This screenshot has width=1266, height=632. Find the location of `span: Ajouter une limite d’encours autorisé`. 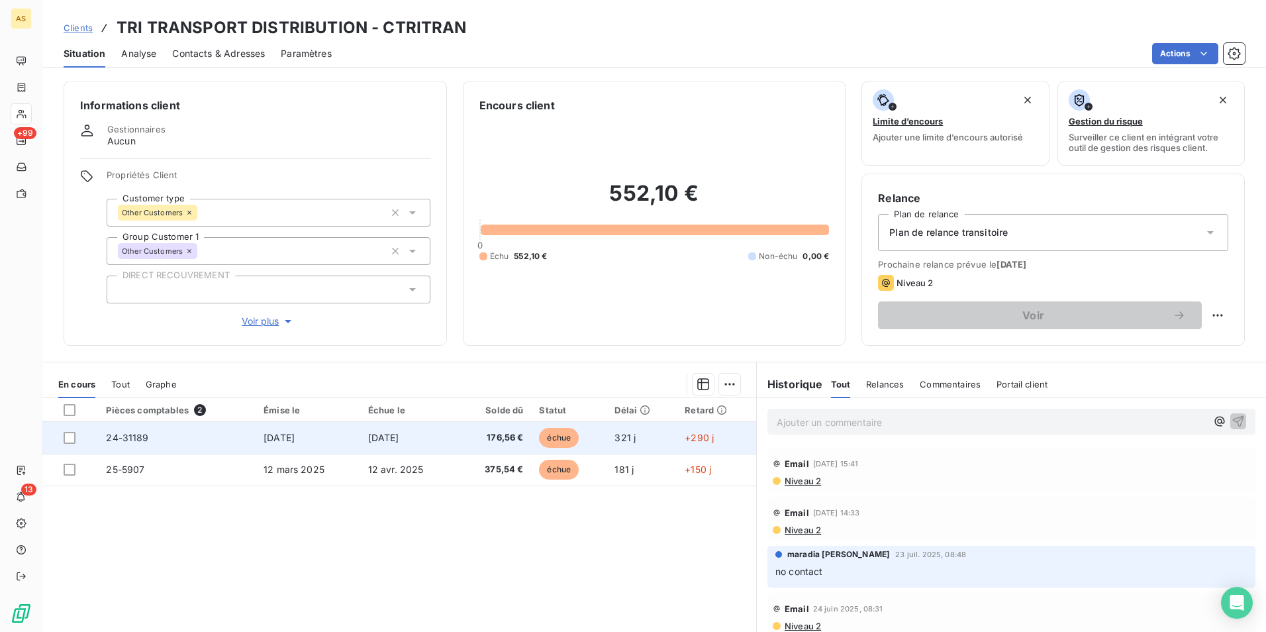

span: Ajouter une limite d’encours autorisé is located at coordinates (948, 137).